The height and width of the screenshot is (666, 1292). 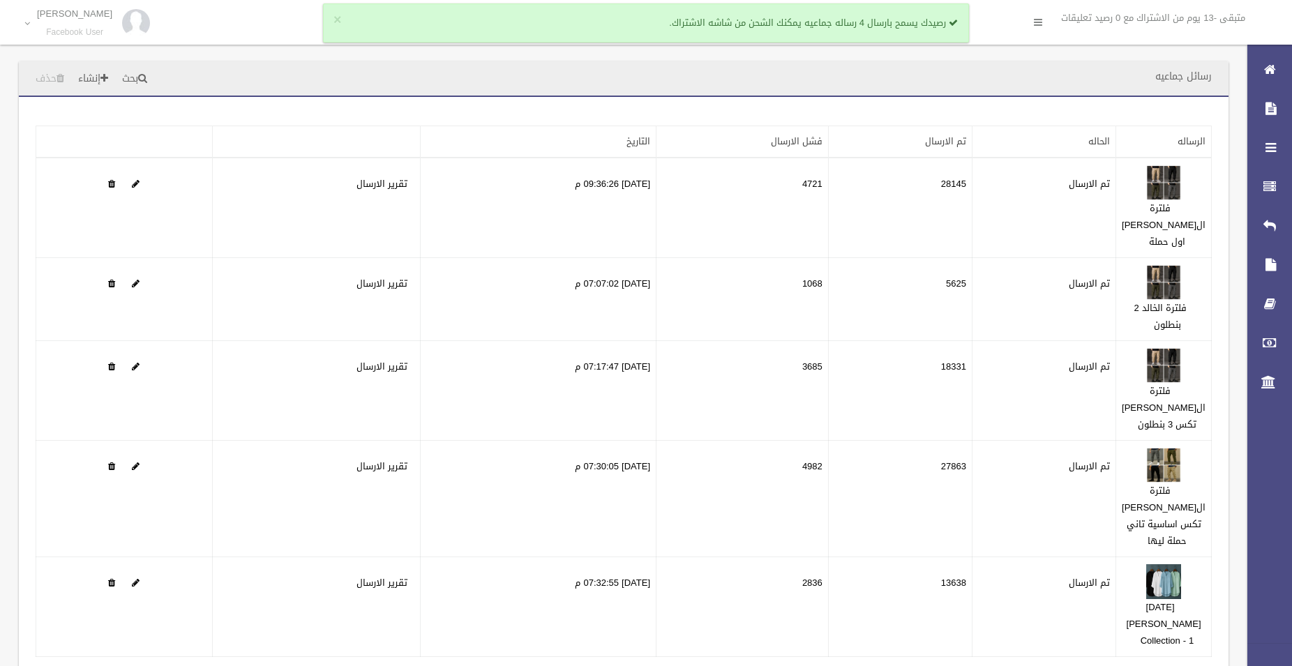 I want to click on td: 3685, so click(x=742, y=391).